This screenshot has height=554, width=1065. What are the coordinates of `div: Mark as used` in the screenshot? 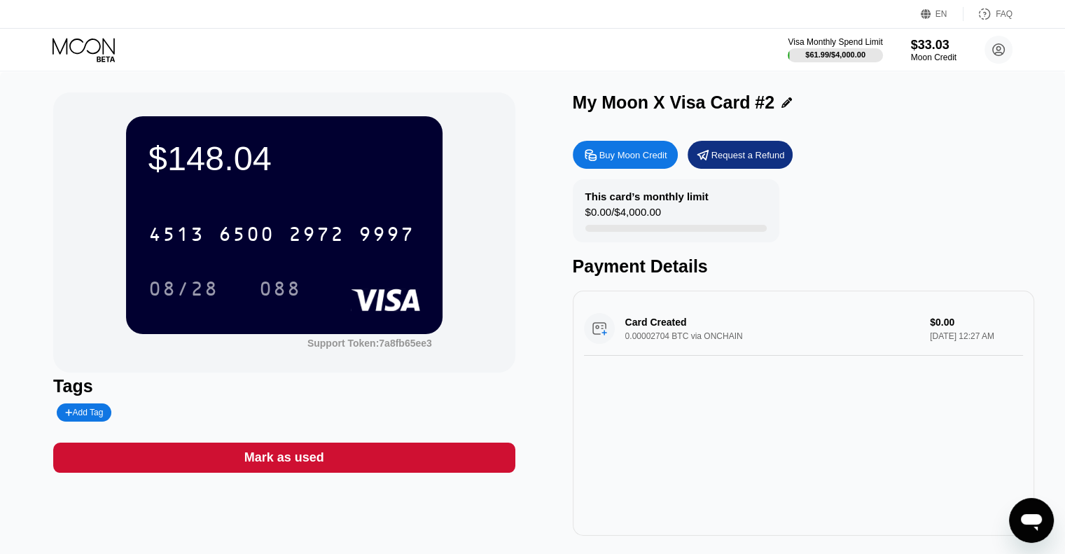 It's located at (284, 457).